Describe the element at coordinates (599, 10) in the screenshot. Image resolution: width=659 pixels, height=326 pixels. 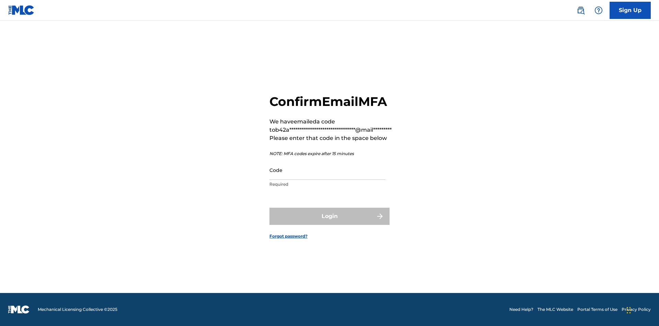
I see `img: help` at that location.